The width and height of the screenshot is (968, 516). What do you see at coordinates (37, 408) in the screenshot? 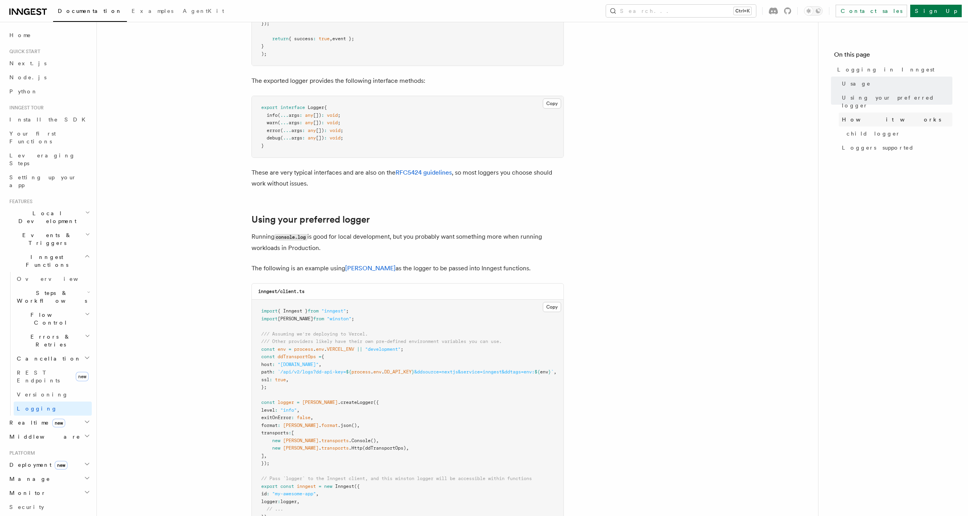
I see `span: Logging` at bounding box center [37, 408].